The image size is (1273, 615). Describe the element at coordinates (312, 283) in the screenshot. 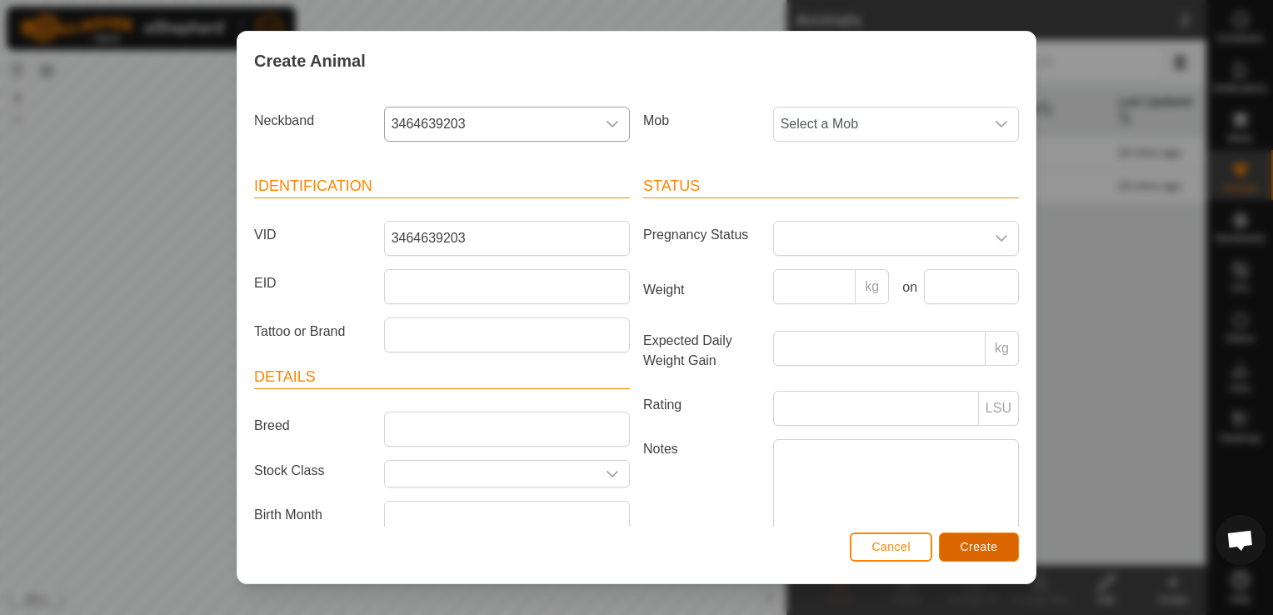

I see `label: EID` at that location.